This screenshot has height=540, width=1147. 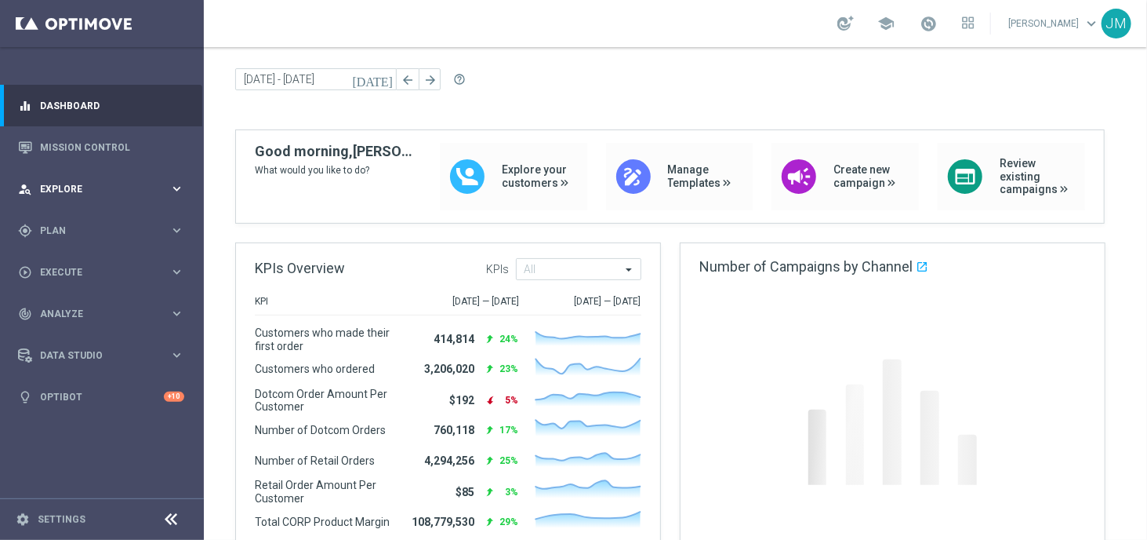 I want to click on span: Analyze, so click(x=104, y=314).